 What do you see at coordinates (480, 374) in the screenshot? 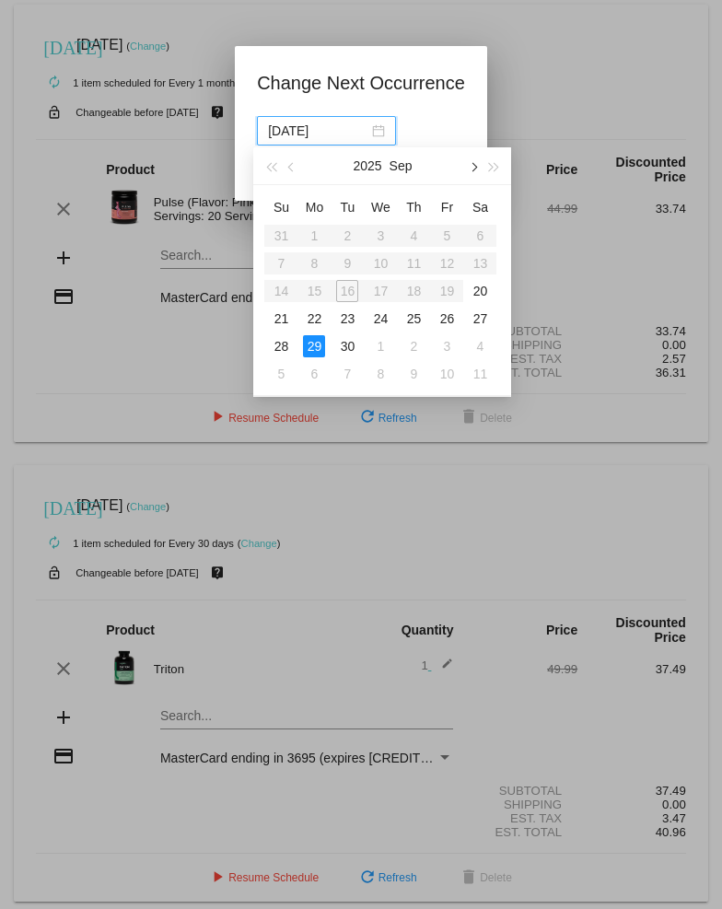
I see `td: 10/11/2025` at bounding box center [480, 374].